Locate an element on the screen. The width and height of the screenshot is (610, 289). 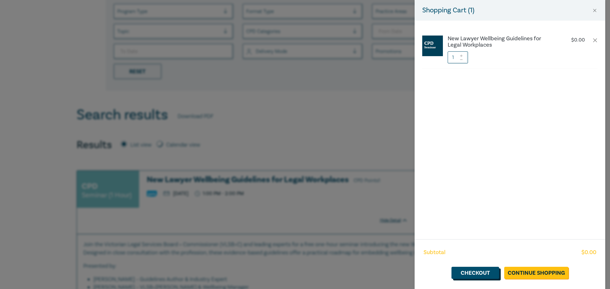
span: Subtotal is located at coordinates (434, 253).